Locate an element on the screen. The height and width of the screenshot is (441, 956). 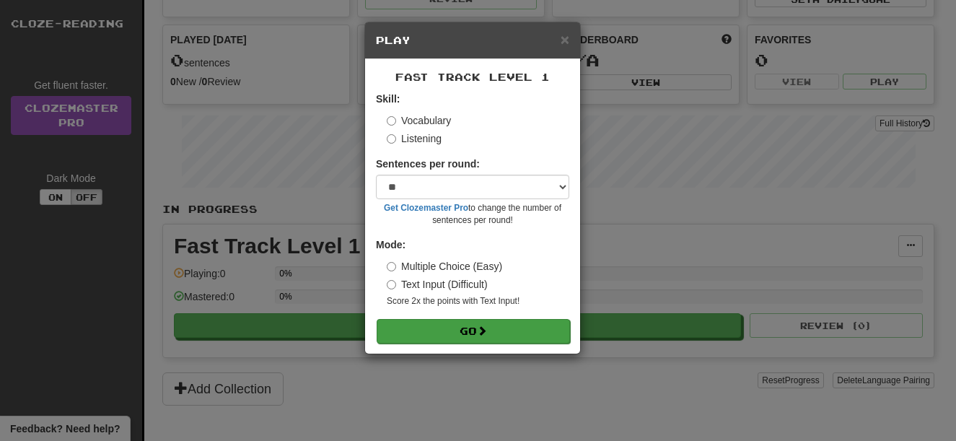
label: Multiple Choice (Easy) is located at coordinates (444, 266).